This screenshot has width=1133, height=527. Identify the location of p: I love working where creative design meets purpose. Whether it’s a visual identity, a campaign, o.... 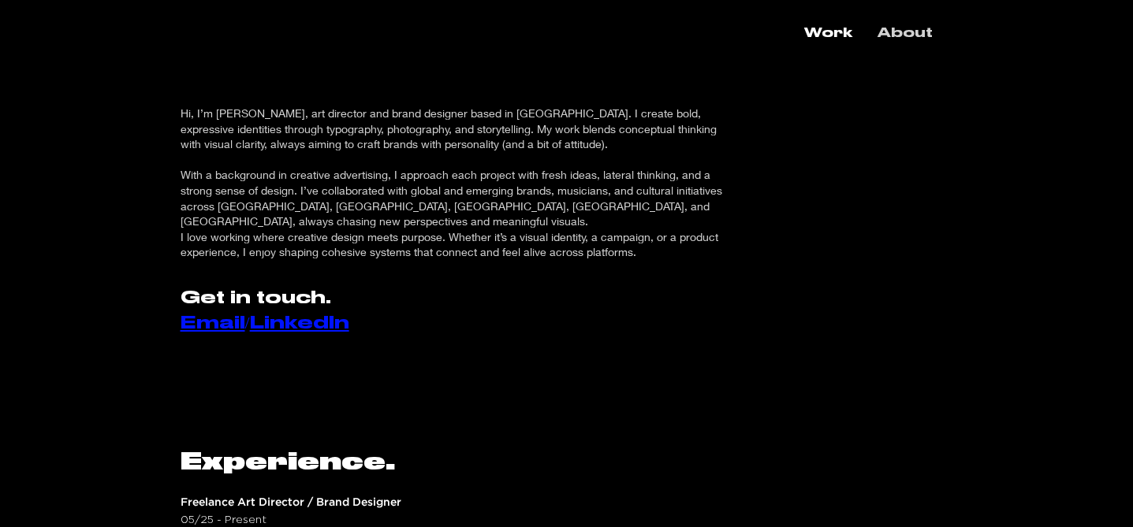
(458, 244).